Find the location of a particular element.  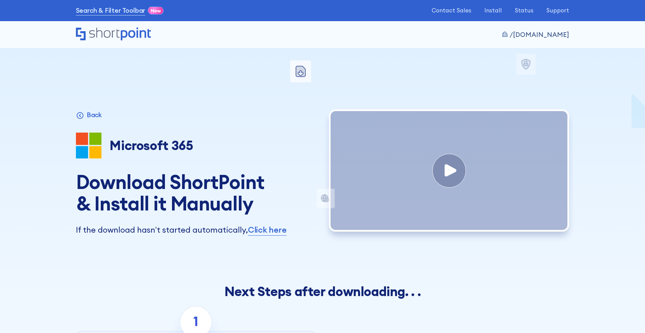

a: Install is located at coordinates (493, 10).